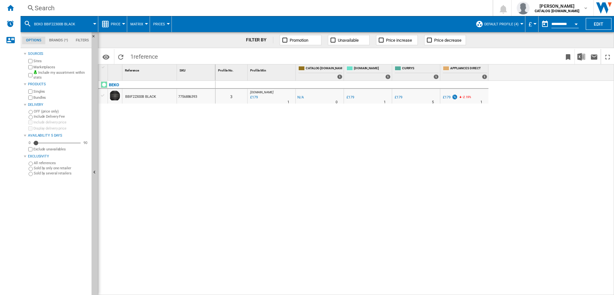  What do you see at coordinates (436, 77) in the screenshot?
I see `div: 1 offers sold by CURRYS` at bounding box center [436, 77].